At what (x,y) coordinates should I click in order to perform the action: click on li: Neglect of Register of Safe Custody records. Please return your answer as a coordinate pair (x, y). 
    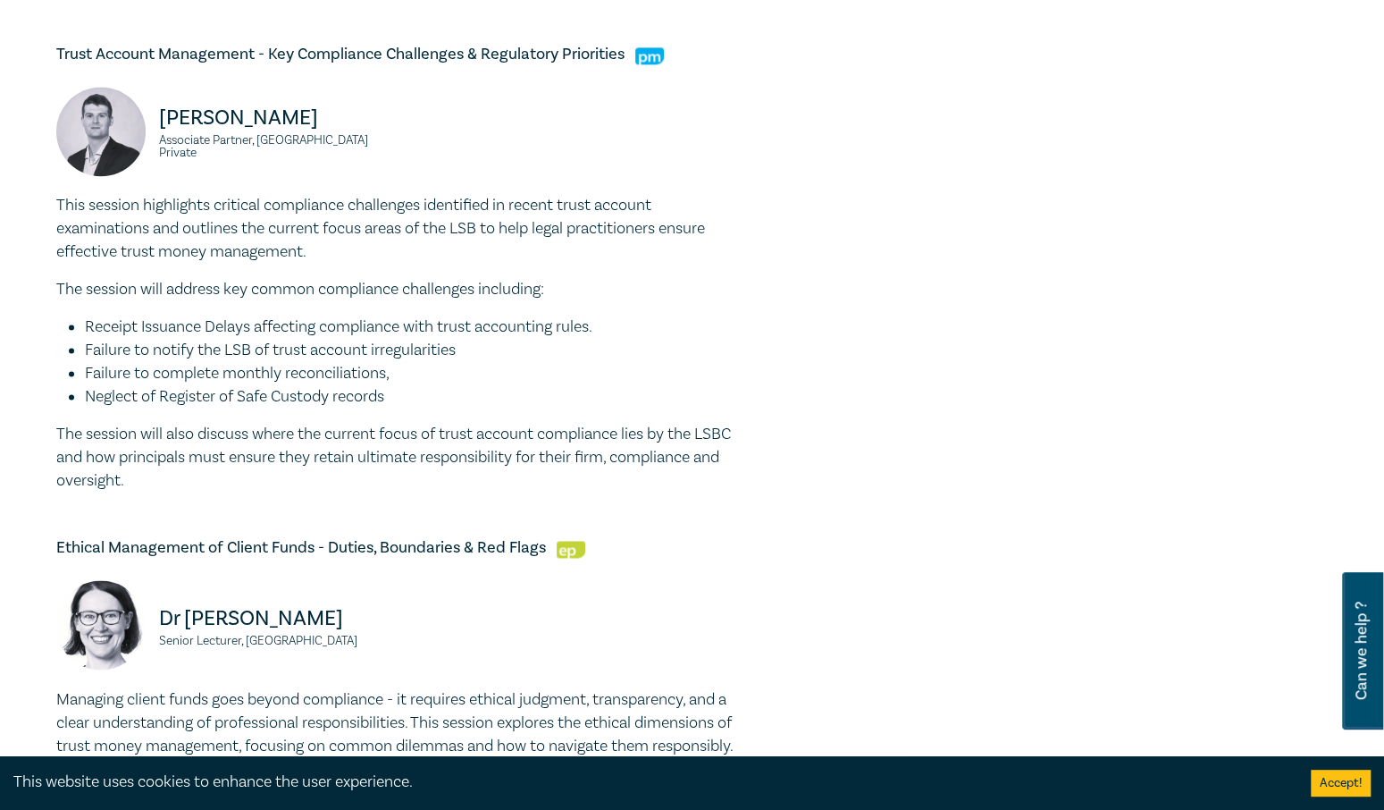
    Looking at the image, I should click on (410, 397).